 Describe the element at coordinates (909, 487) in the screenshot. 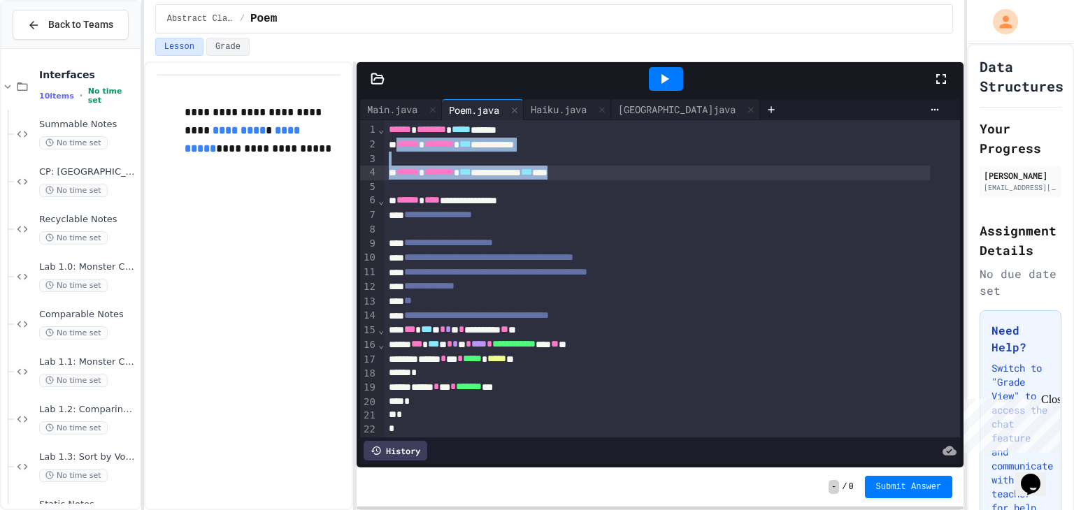

I see `span: Submit Answer` at that location.